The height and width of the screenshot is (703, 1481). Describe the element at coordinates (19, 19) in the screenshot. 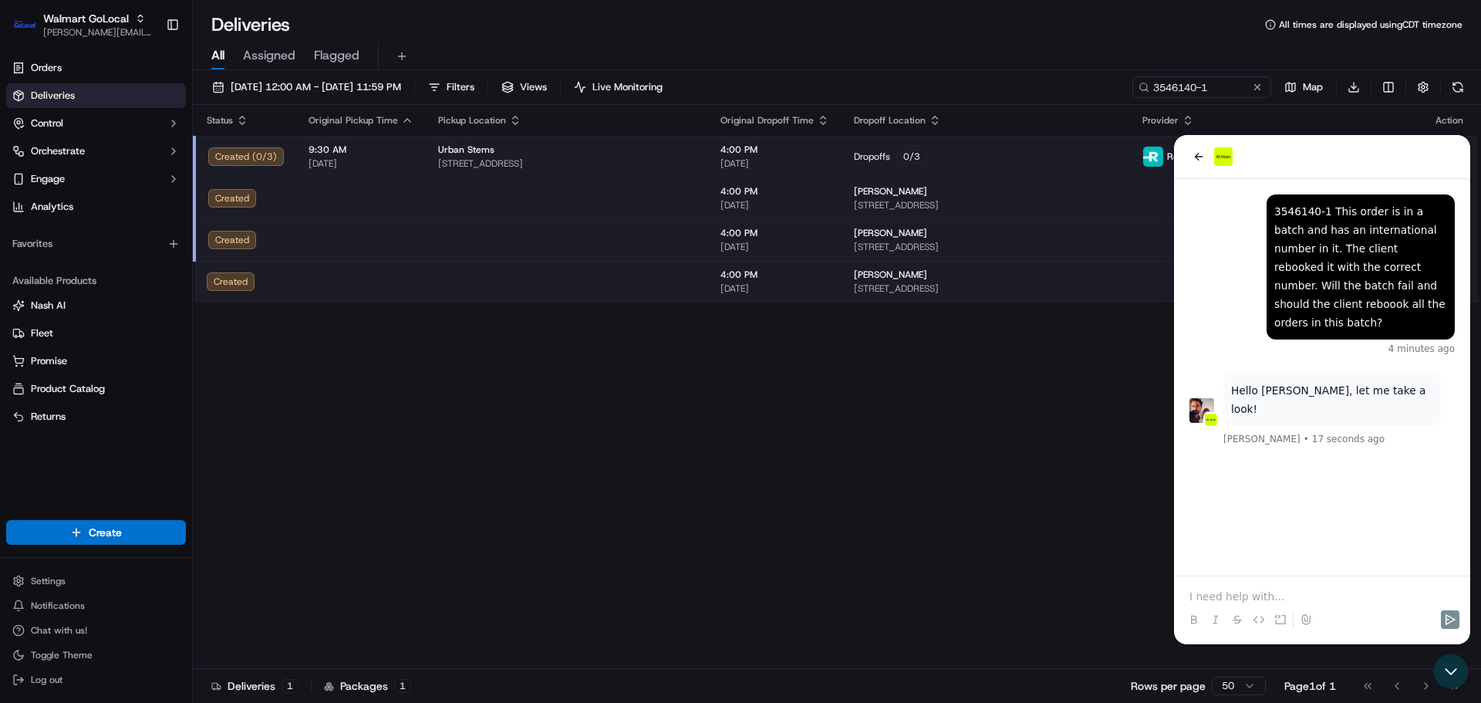

I see `button: Open customer support` at that location.